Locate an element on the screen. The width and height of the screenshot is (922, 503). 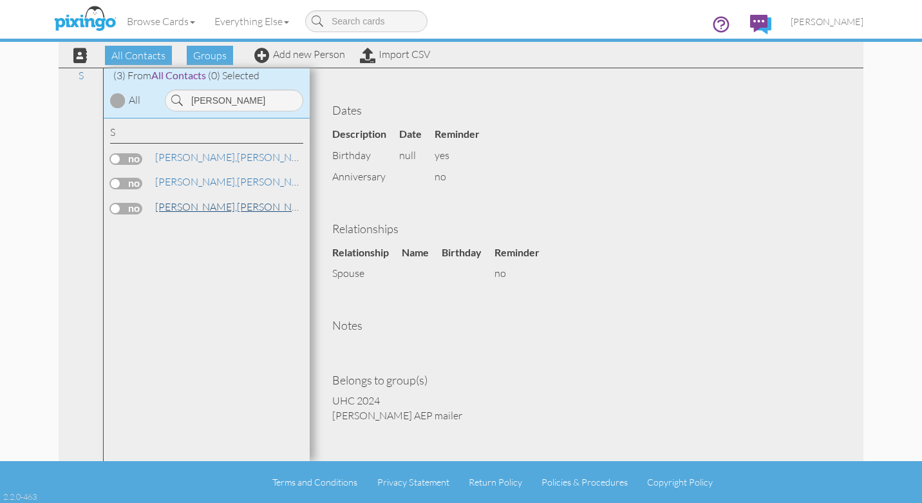
a: Everything Else is located at coordinates (252, 21).